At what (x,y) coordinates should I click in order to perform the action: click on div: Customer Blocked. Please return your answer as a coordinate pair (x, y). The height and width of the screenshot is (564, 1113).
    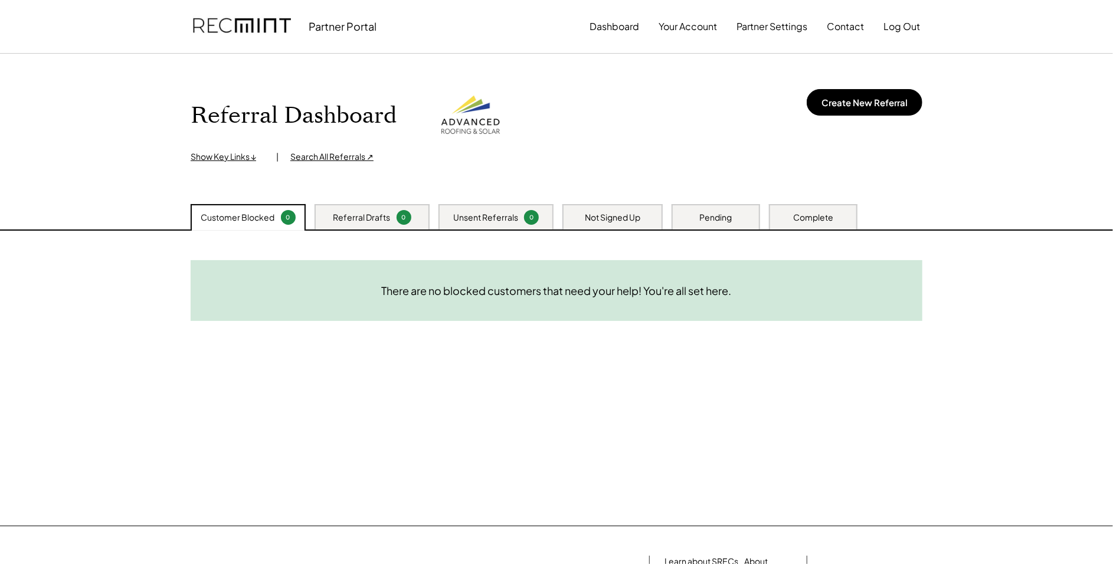
    Looking at the image, I should click on (238, 218).